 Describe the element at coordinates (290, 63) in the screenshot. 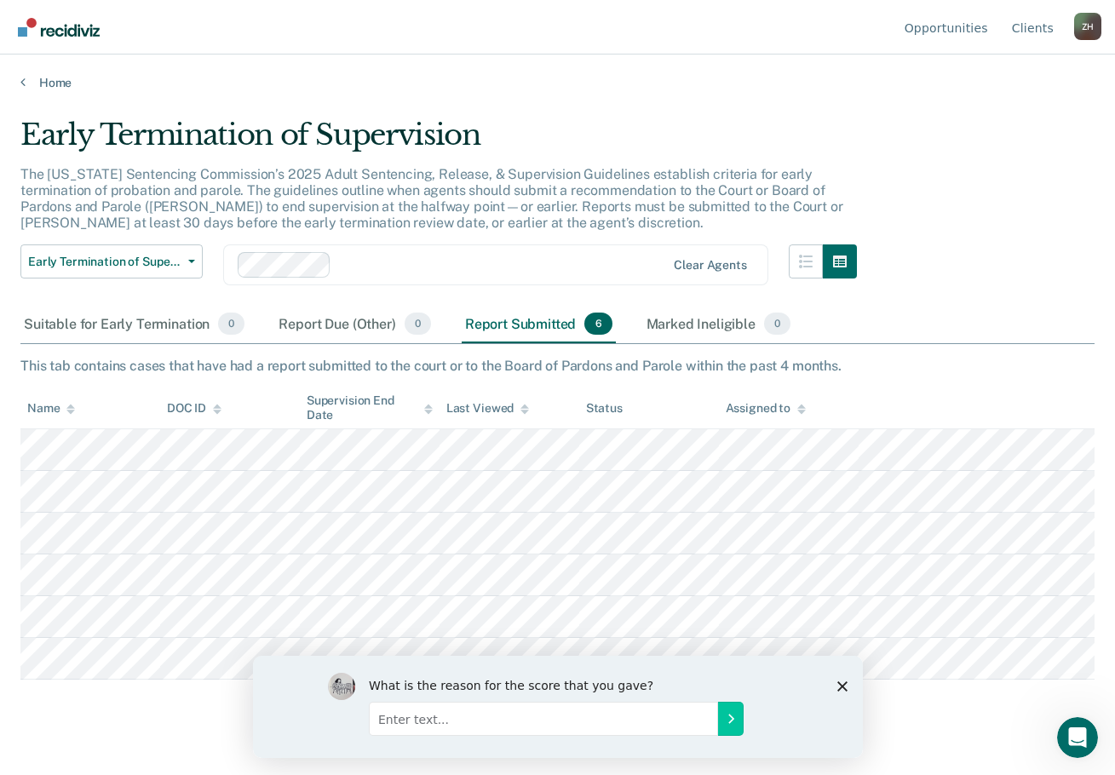

I see `input: Enter text...` at that location.